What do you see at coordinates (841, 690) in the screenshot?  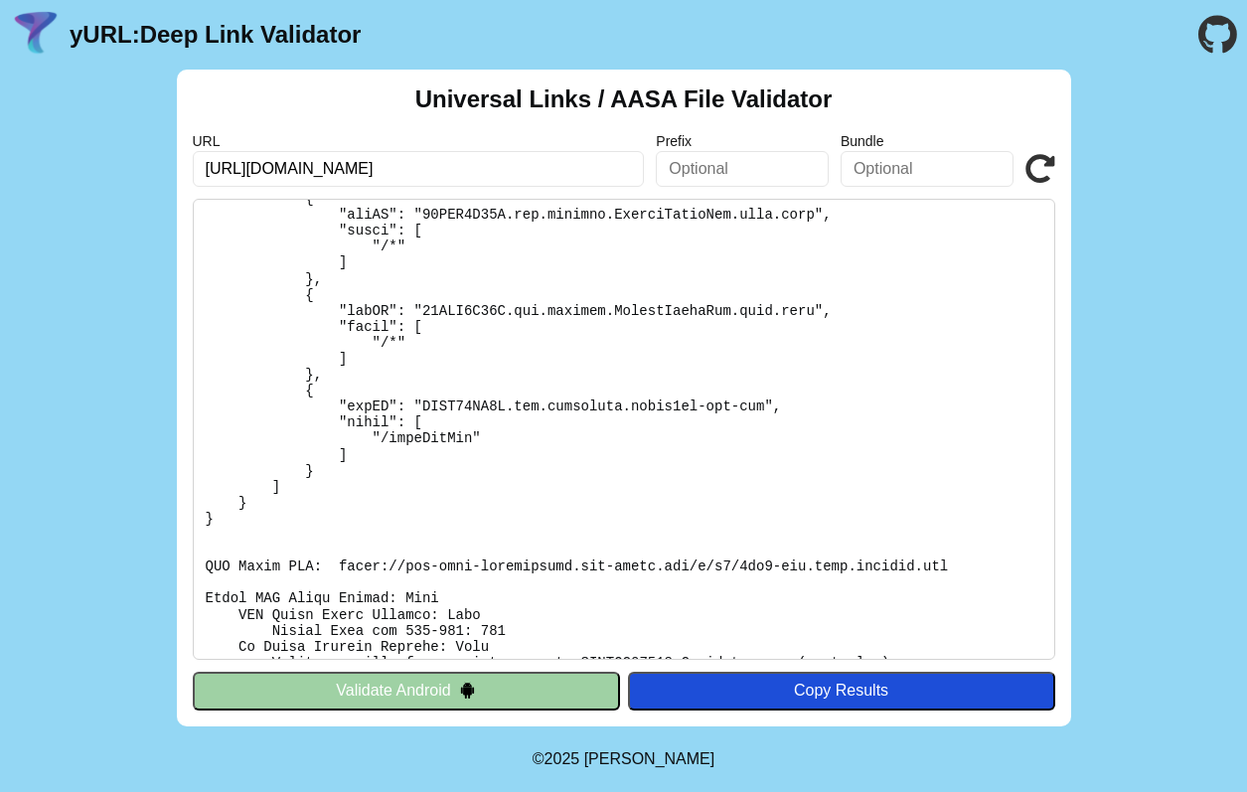 I see `button: Copy Results` at bounding box center [841, 690].